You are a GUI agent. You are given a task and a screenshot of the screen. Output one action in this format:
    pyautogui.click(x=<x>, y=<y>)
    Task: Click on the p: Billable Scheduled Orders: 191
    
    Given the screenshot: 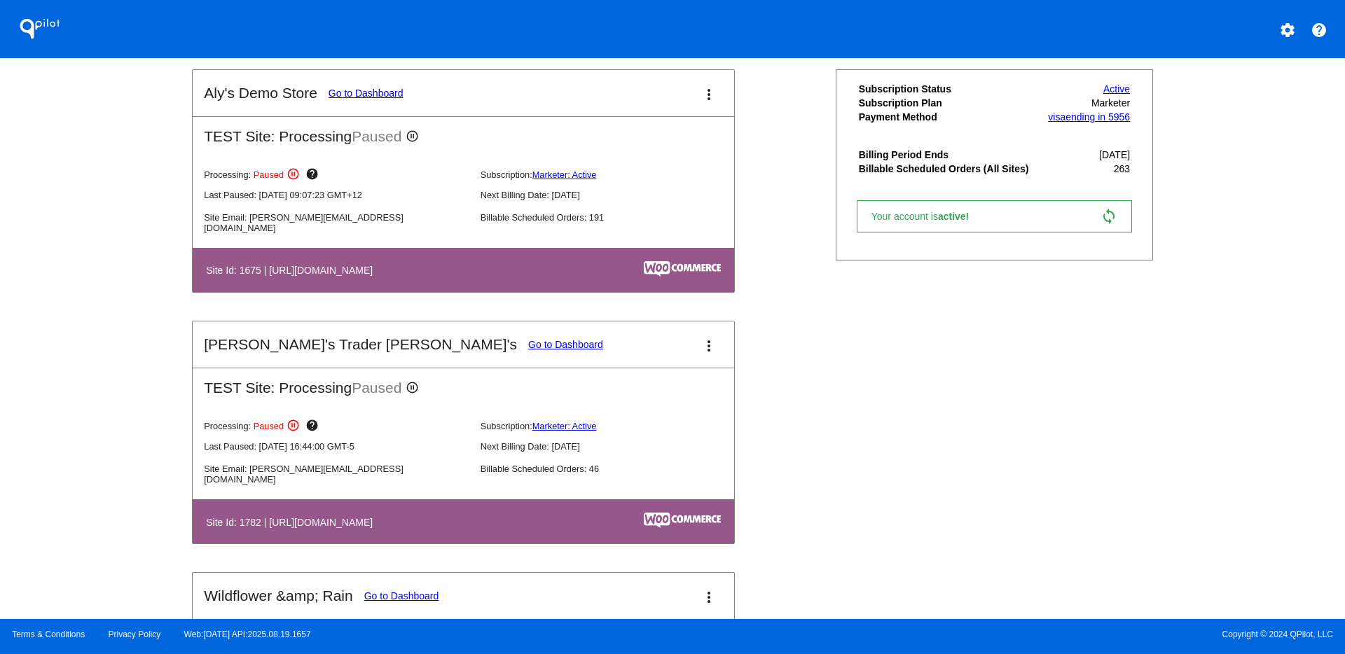 What is the action you would take?
    pyautogui.click(x=613, y=217)
    